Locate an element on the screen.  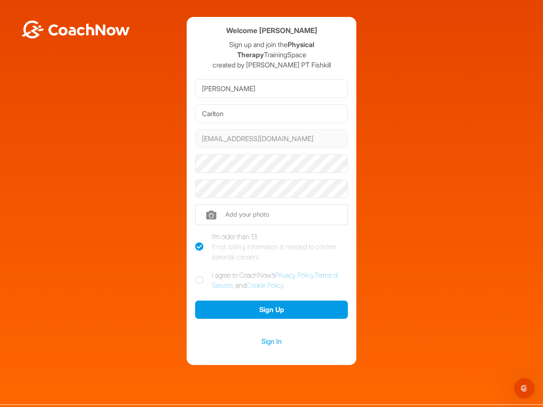
button: Sign Up is located at coordinates (271, 310).